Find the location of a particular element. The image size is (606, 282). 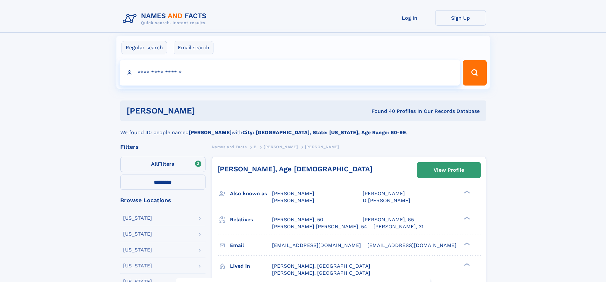

a: Log In is located at coordinates (410, 18).